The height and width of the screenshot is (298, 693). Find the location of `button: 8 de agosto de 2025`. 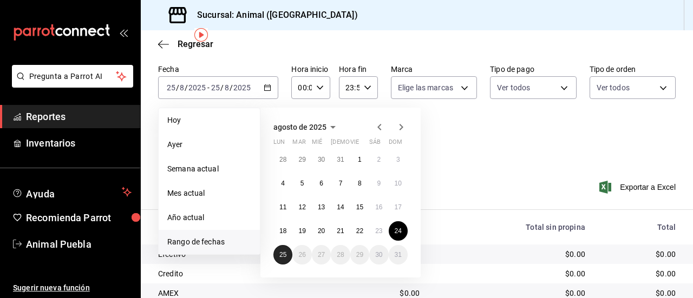

button: 8 de agosto de 2025 is located at coordinates (359, 184).